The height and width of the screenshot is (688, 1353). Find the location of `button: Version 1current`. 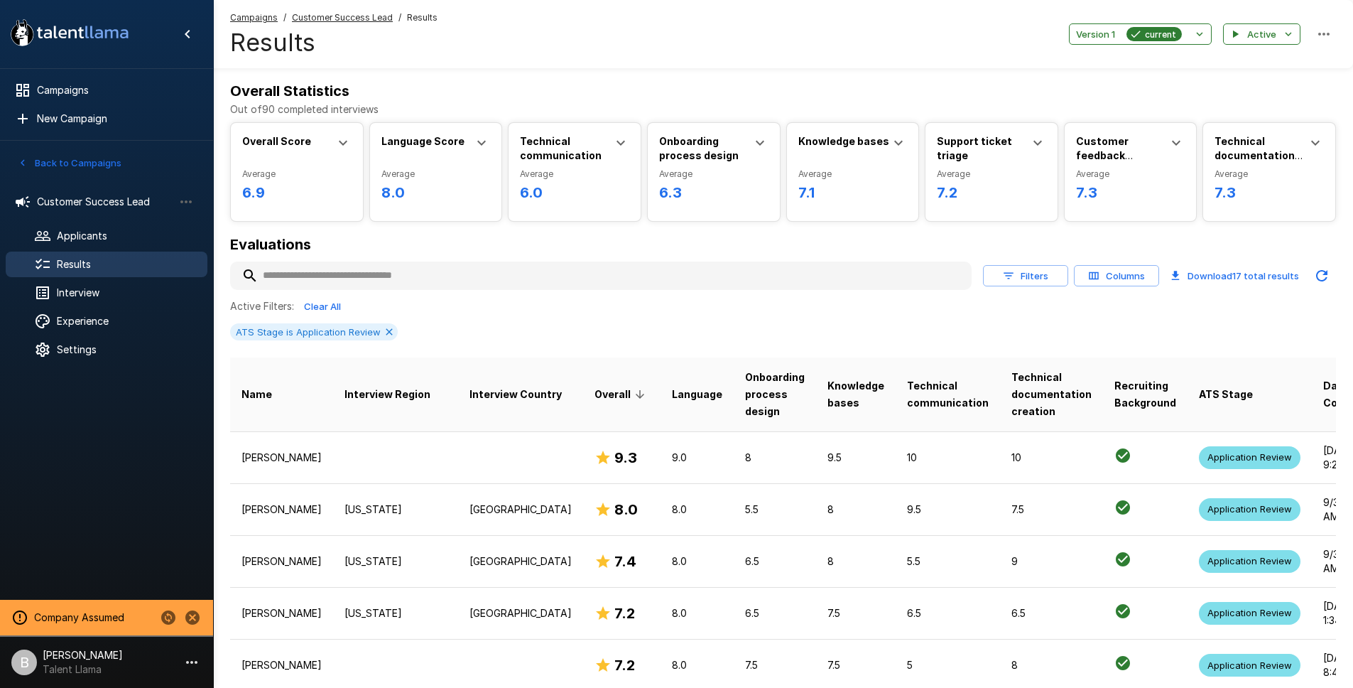

button: Version 1current is located at coordinates (1140, 34).